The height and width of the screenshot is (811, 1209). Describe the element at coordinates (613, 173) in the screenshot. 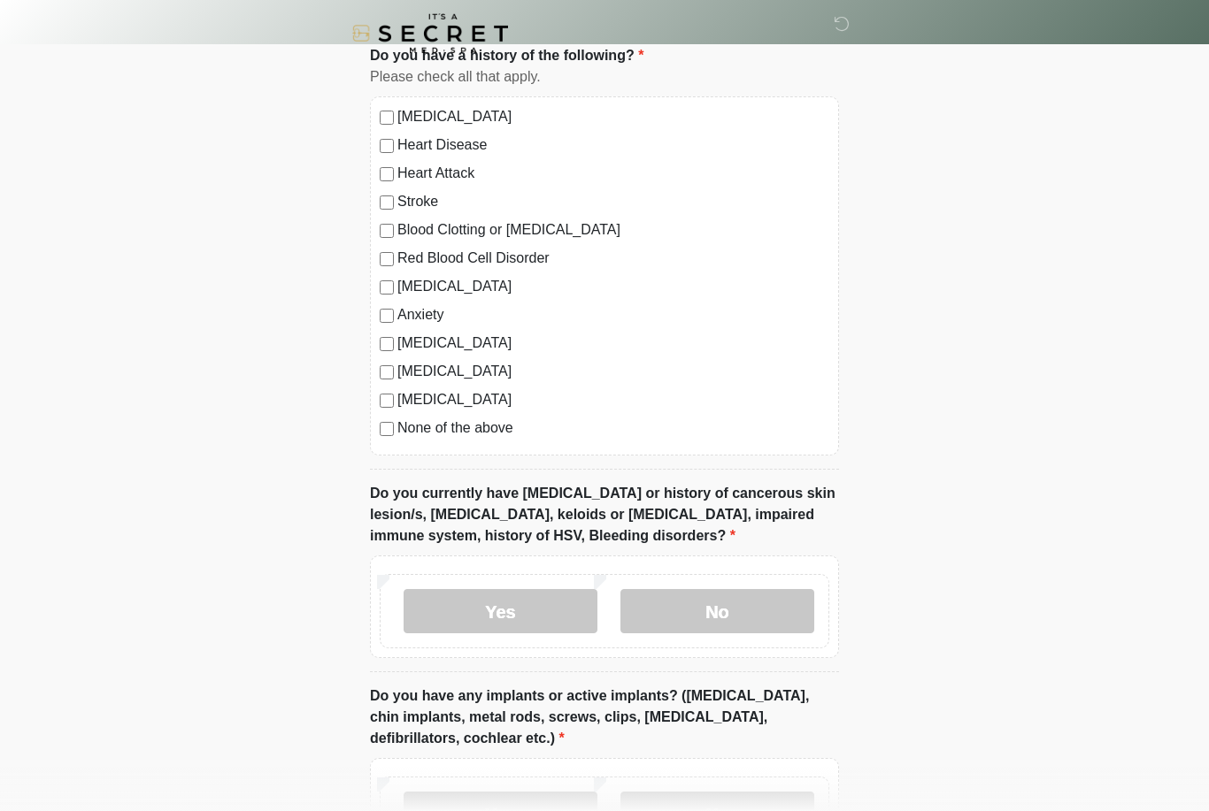

I see `label: Heart Attack` at that location.